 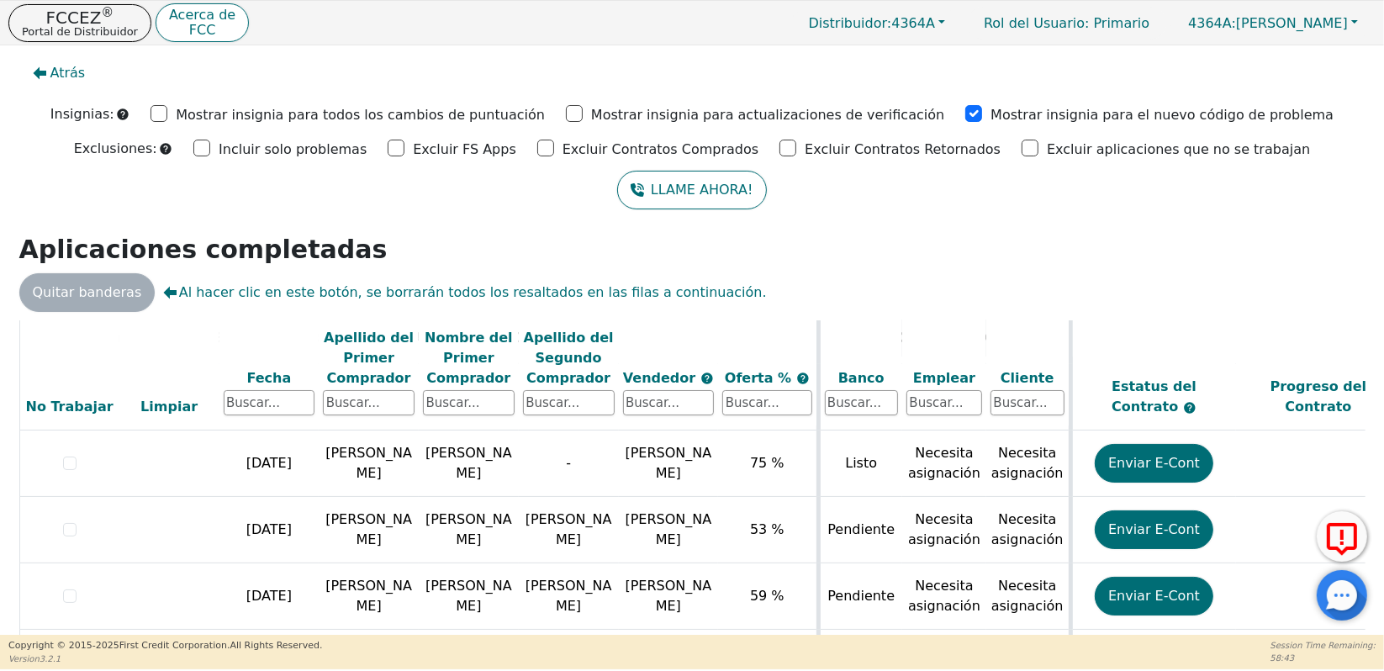 What do you see at coordinates (872, 23) in the screenshot?
I see `span: 4364A` at bounding box center [872, 23].